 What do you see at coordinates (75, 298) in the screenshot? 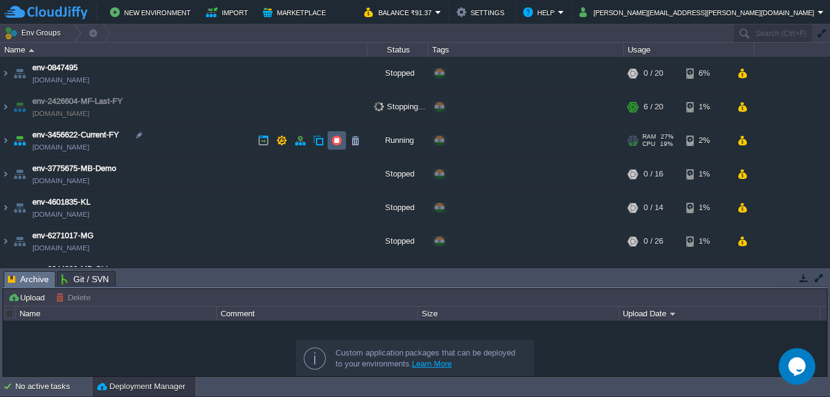
I see `button: Delete` at bounding box center [75, 298].